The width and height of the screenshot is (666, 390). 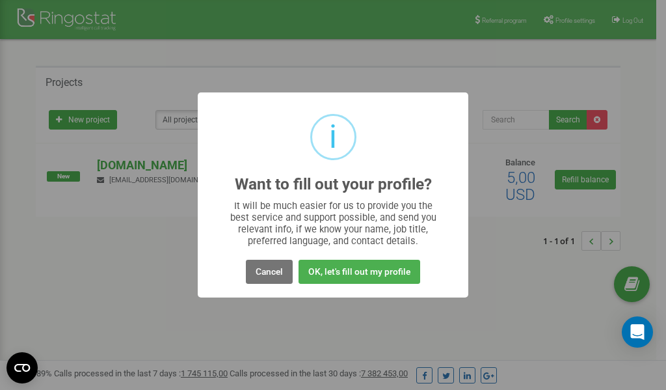 What do you see at coordinates (333, 184) in the screenshot?
I see `h2: Want to fill out your profile?` at bounding box center [333, 184].